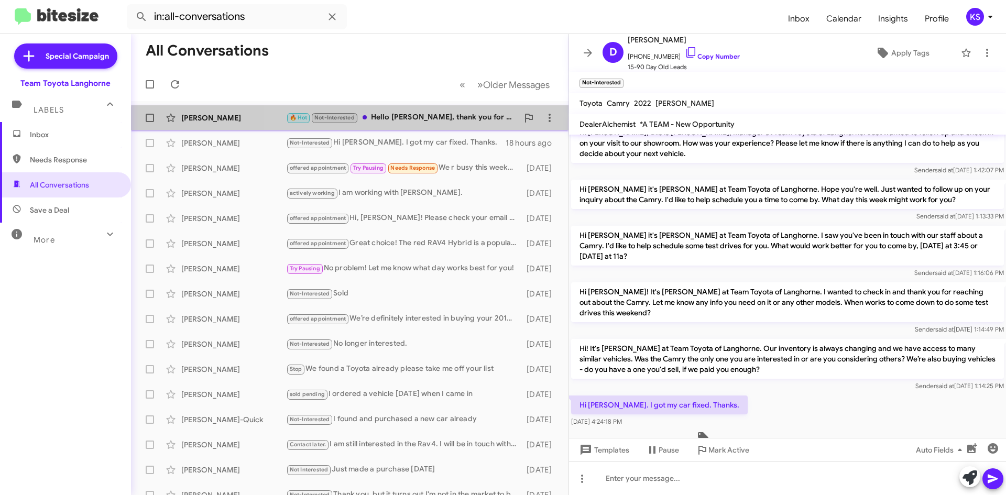  I want to click on nav: Page navigation example, so click(505, 84).